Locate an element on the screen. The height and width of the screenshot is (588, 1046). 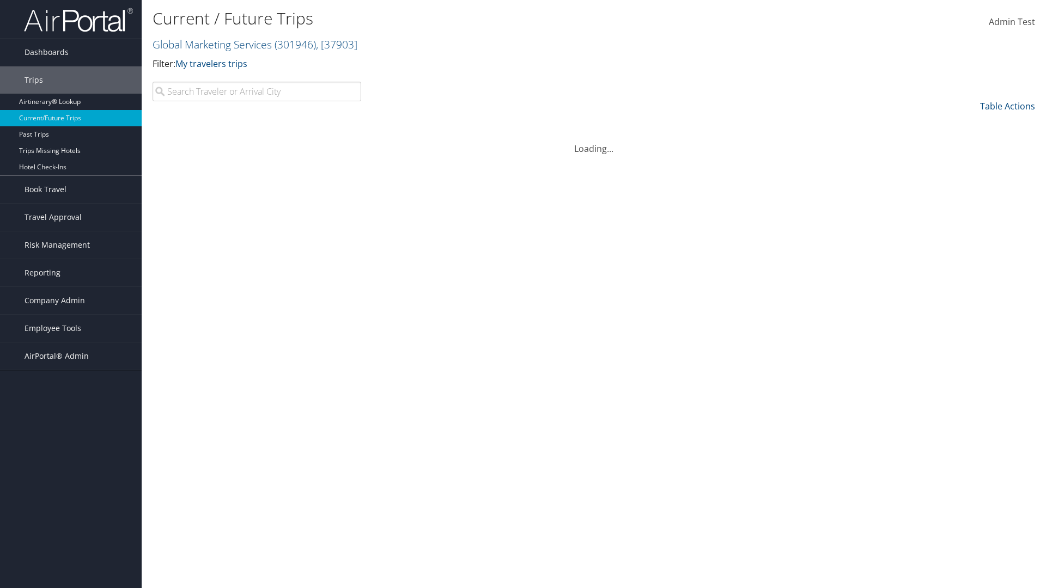
span: ( 301946 ) is located at coordinates (295, 44).